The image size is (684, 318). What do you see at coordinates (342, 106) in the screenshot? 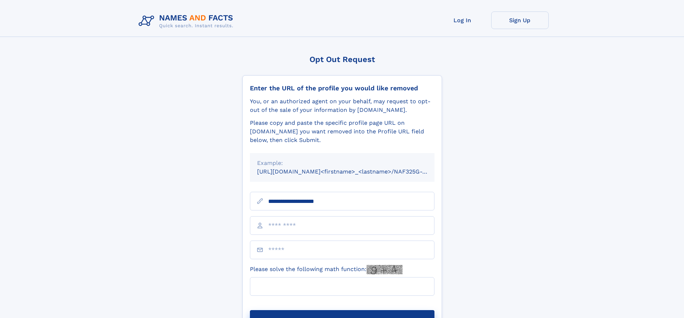
I see `div: You, or an authorized agent on your behalf, may request to opt-out of the sale of your informatio...` at bounding box center [342, 106].